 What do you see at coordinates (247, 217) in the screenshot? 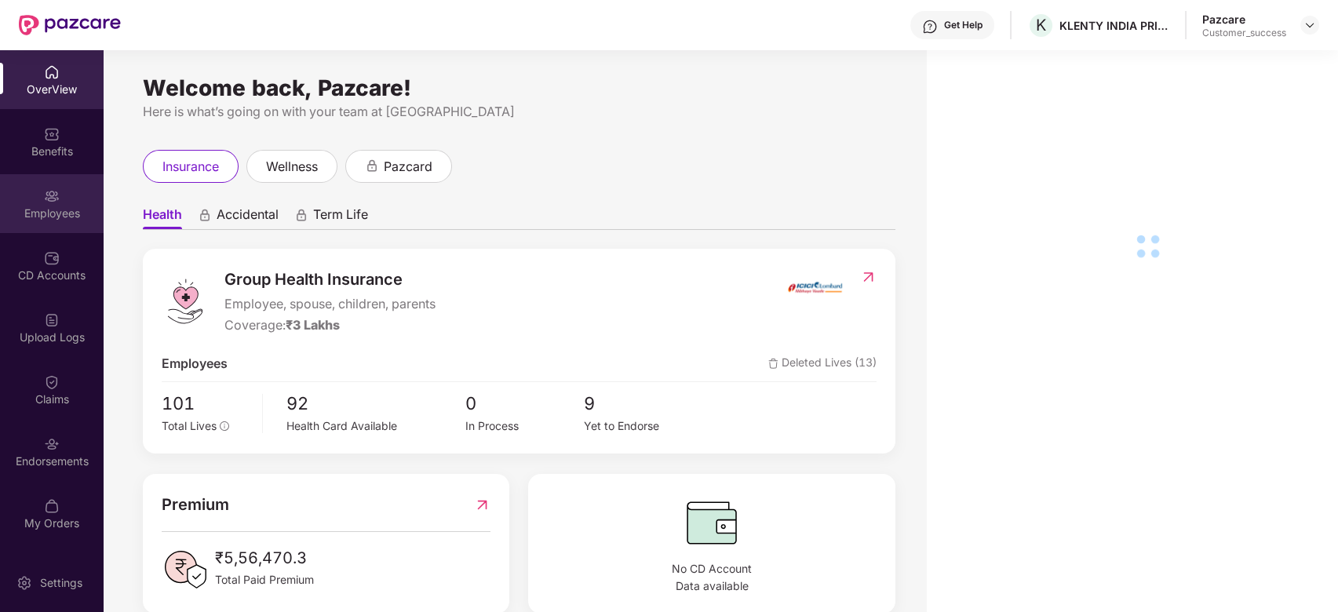
I see `span: Accidental` at bounding box center [247, 217].